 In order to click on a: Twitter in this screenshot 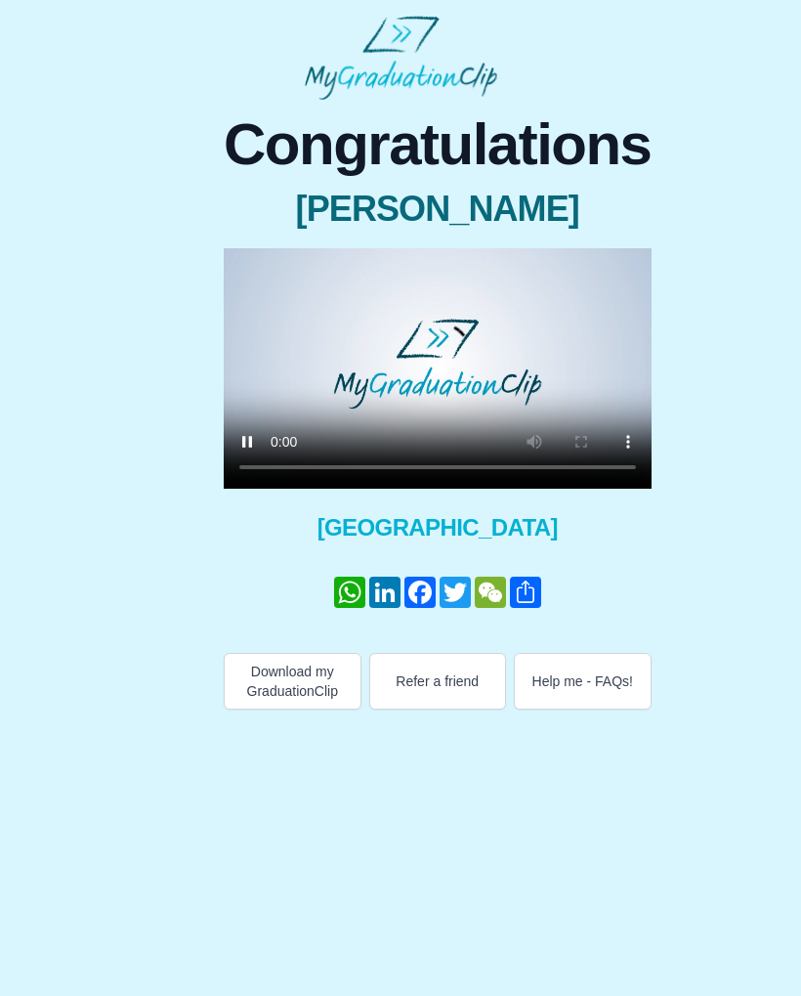, I will do `click(455, 592)`.